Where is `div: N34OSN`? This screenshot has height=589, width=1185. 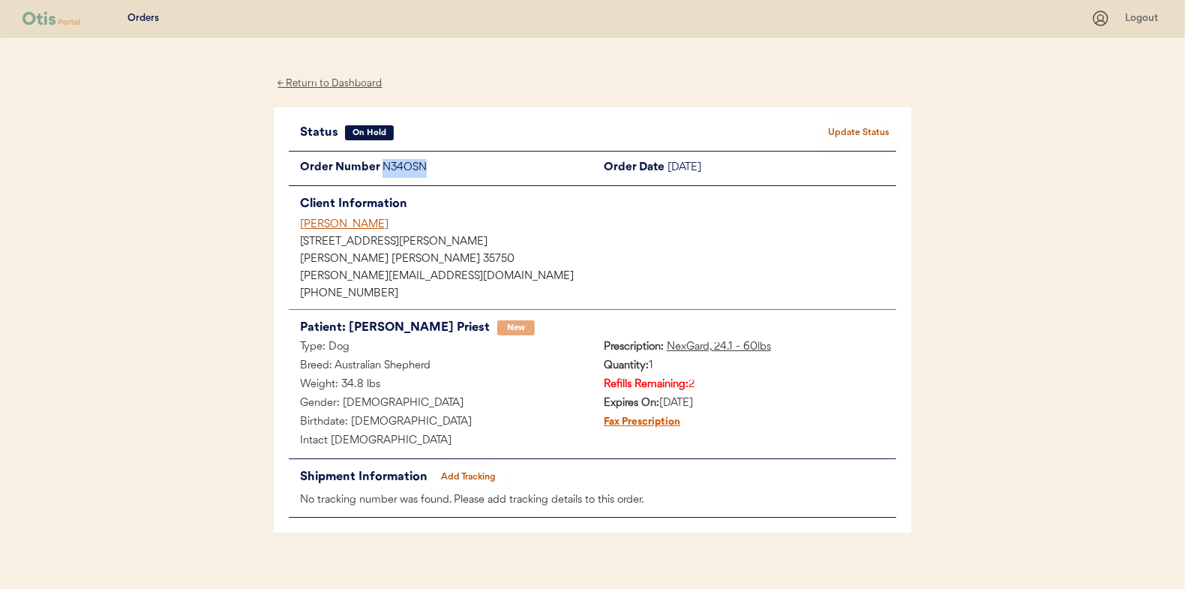
div: N34OSN is located at coordinates (488, 168).